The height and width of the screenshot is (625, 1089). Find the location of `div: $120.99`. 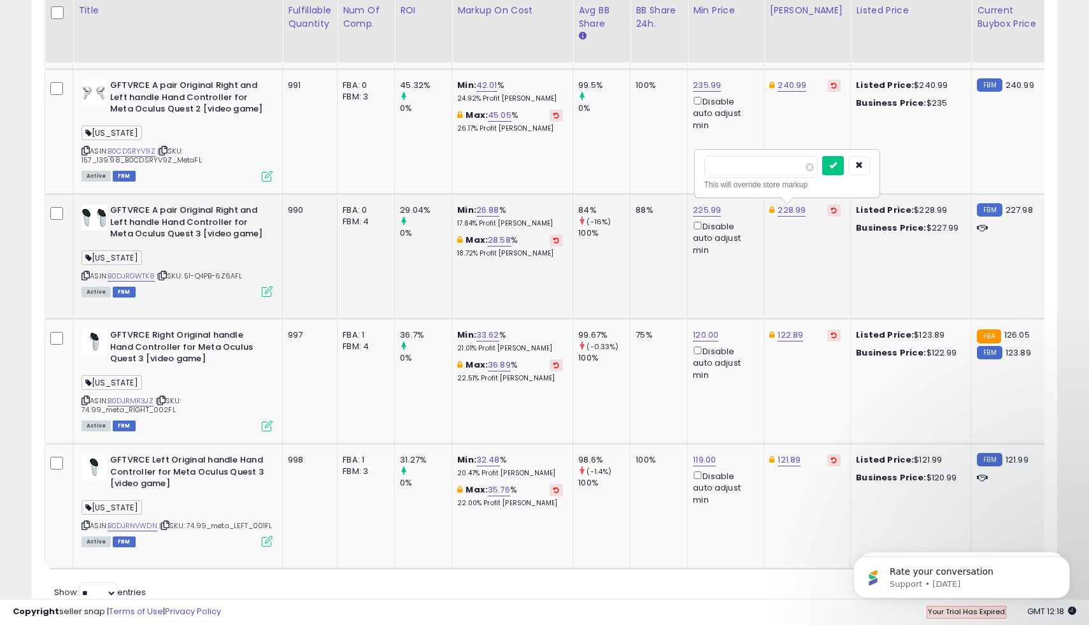

div: $120.99 is located at coordinates (909, 478).